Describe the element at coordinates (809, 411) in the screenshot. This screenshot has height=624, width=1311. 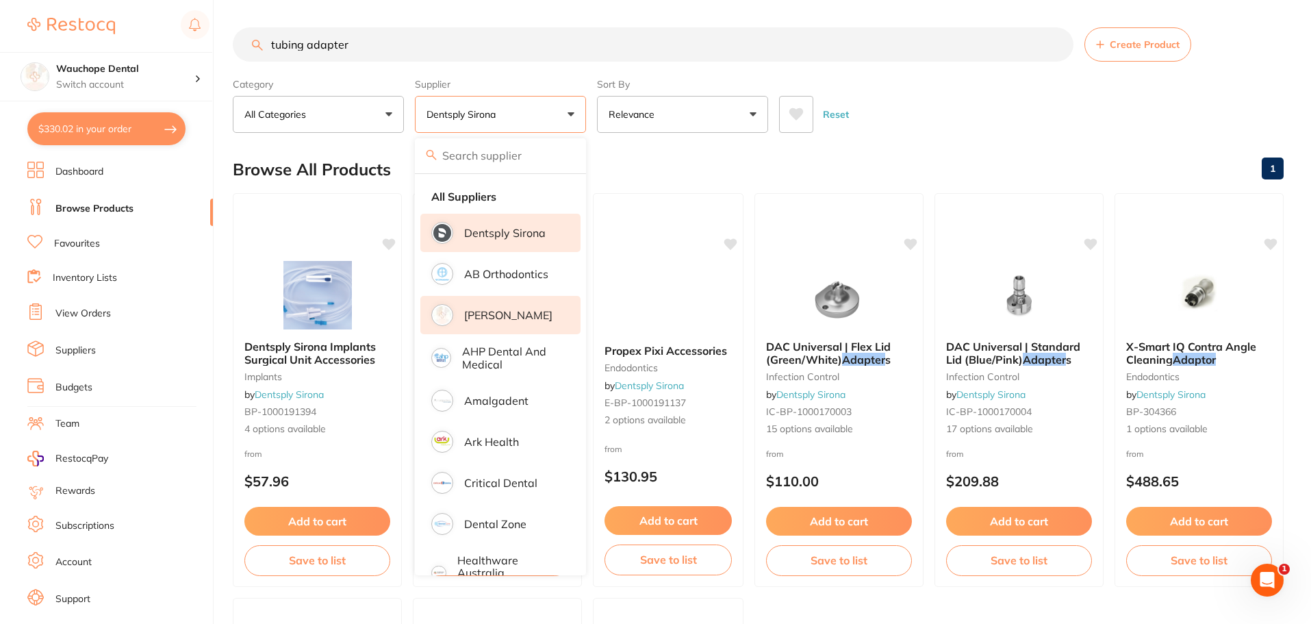
I see `span: IC-BP-1000170003` at that location.